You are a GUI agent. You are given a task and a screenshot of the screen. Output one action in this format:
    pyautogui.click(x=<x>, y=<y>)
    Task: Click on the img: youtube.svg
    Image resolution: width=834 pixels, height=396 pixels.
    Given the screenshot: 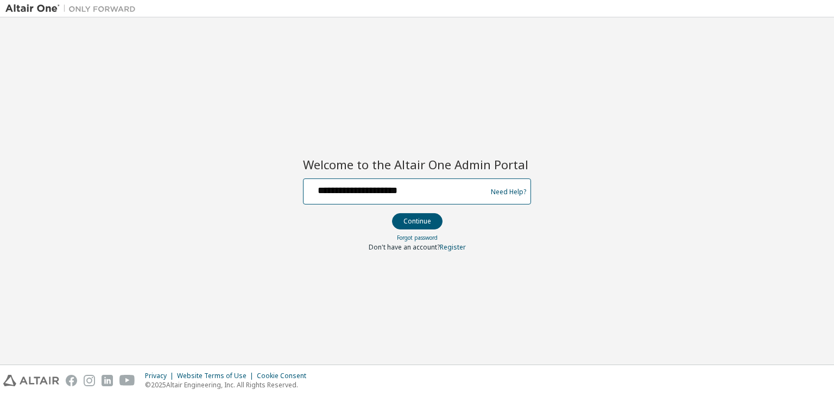 What is the action you would take?
    pyautogui.click(x=127, y=380)
    